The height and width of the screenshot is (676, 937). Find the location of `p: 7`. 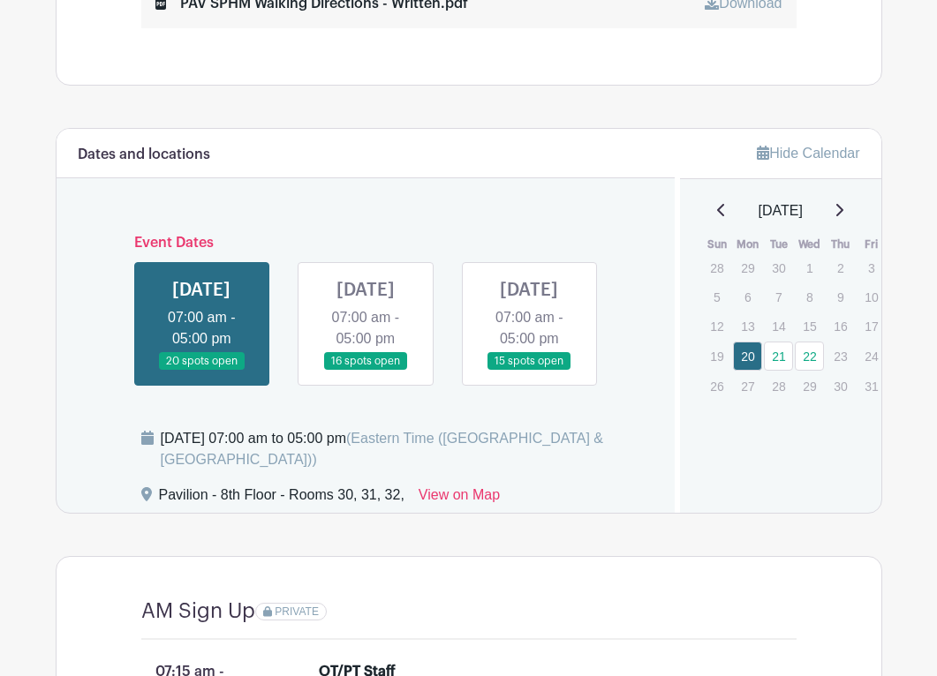

p: 7 is located at coordinates (778, 297).